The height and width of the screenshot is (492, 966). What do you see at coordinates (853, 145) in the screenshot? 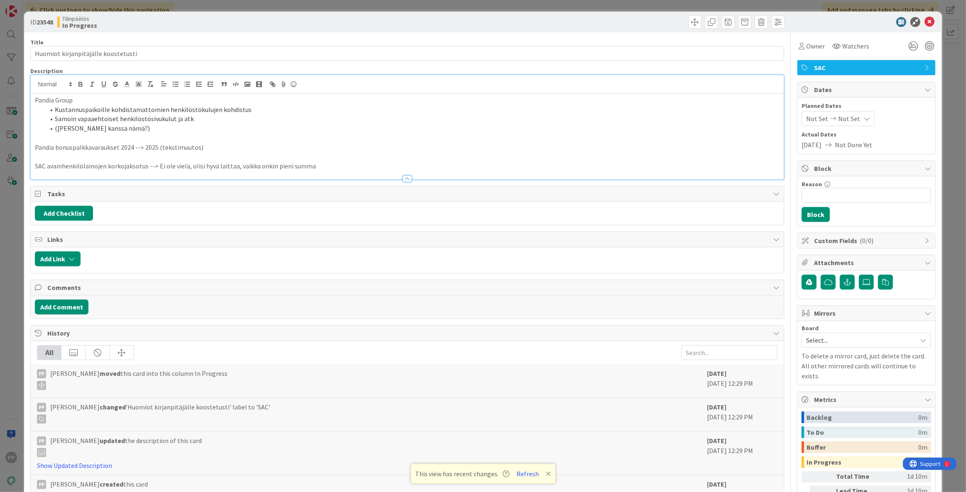
I see `span: Not Done Yet` at bounding box center [853, 145].